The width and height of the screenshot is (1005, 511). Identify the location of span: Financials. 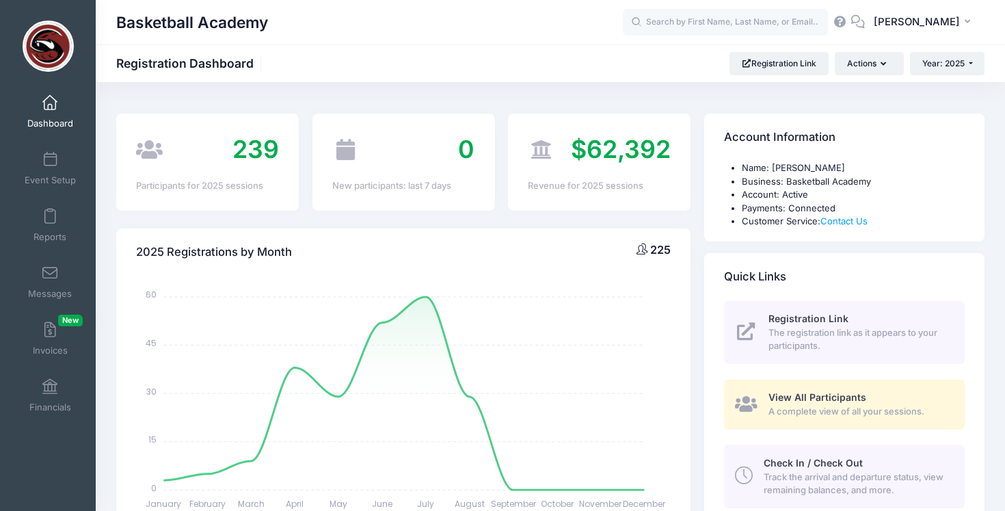
(50, 407).